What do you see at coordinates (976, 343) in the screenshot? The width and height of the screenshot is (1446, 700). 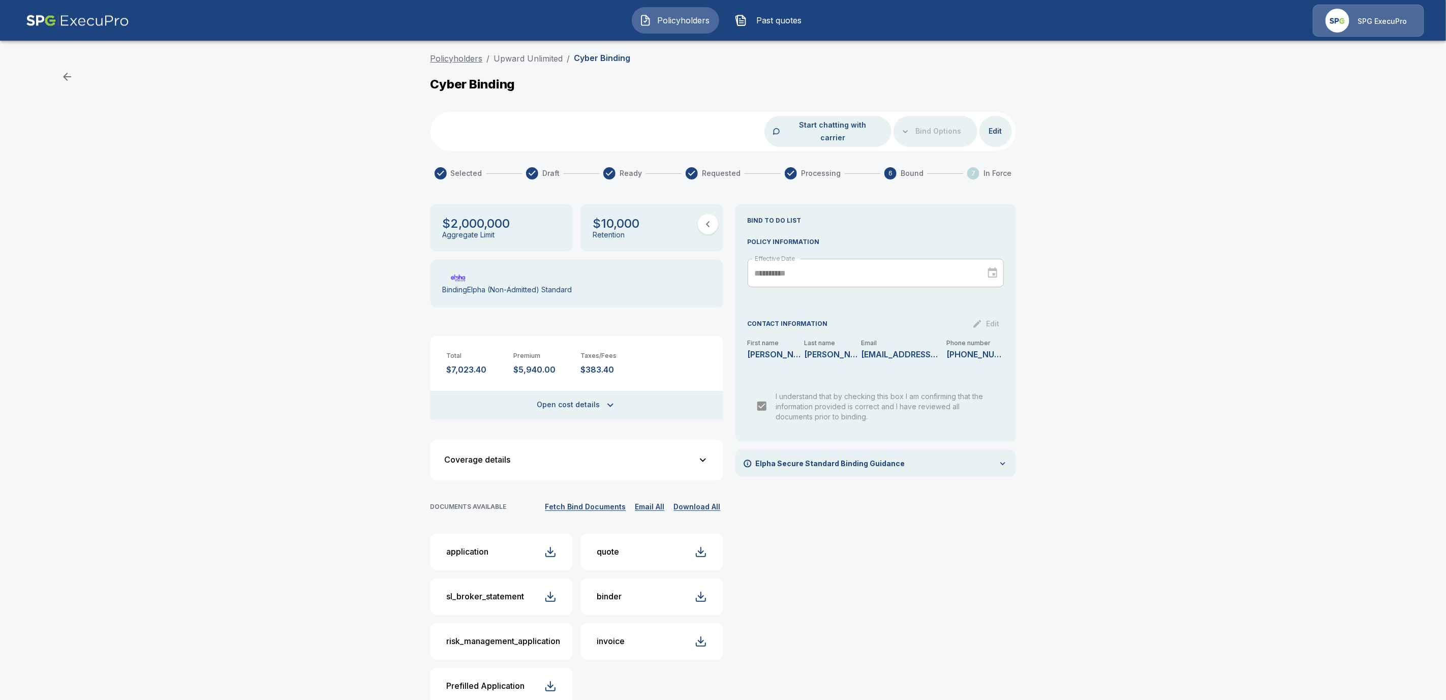 I see `p: Phone number` at bounding box center [976, 343].